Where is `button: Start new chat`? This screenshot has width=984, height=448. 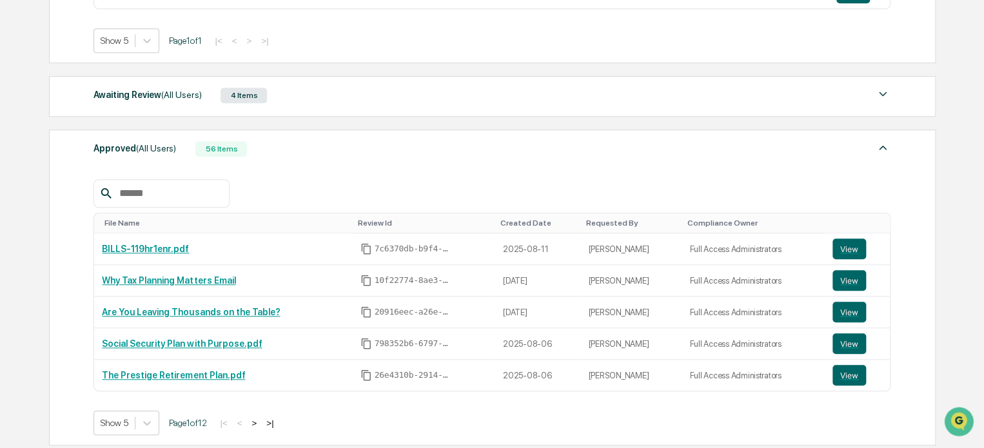
button: Start new chat is located at coordinates (227, 110).